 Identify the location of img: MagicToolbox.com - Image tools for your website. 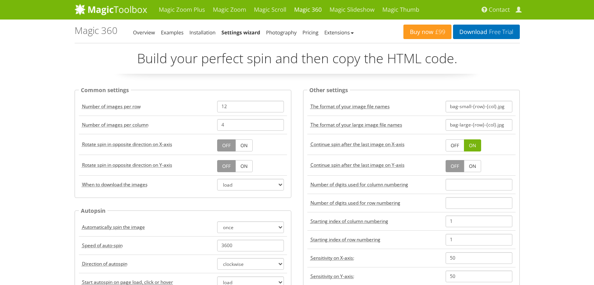
(111, 9).